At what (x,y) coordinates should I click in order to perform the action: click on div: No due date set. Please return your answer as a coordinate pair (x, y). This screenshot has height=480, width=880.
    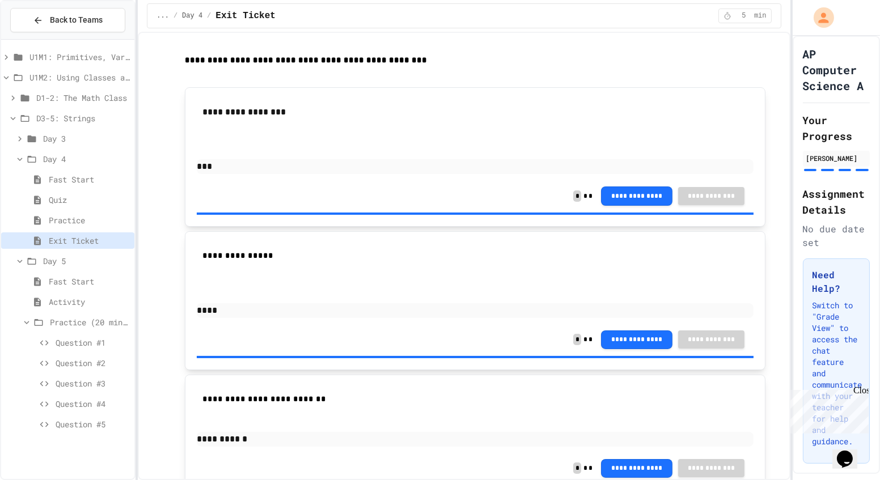
    Looking at the image, I should click on (836, 236).